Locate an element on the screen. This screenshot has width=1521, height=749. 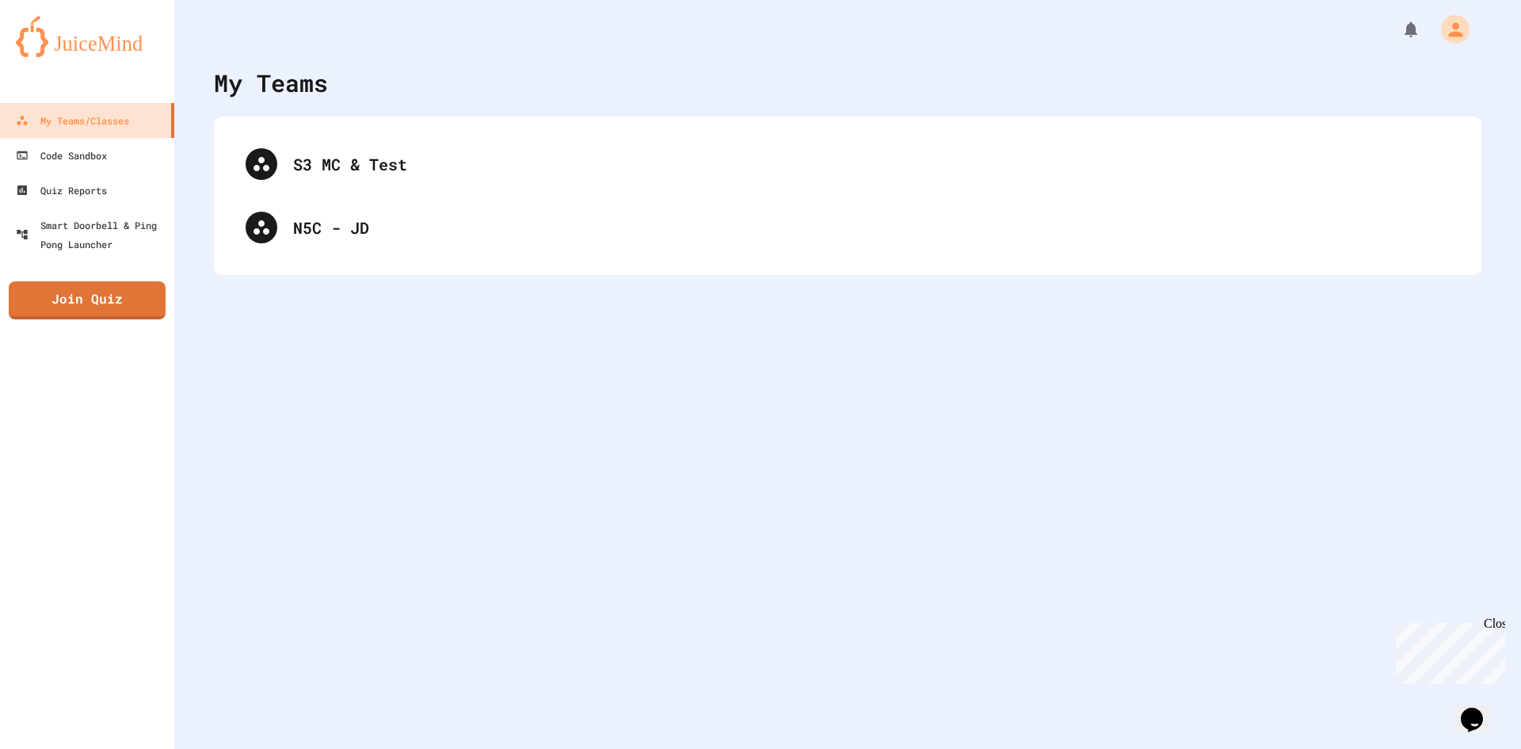
img: logo-orange.svg is located at coordinates (87, 36).